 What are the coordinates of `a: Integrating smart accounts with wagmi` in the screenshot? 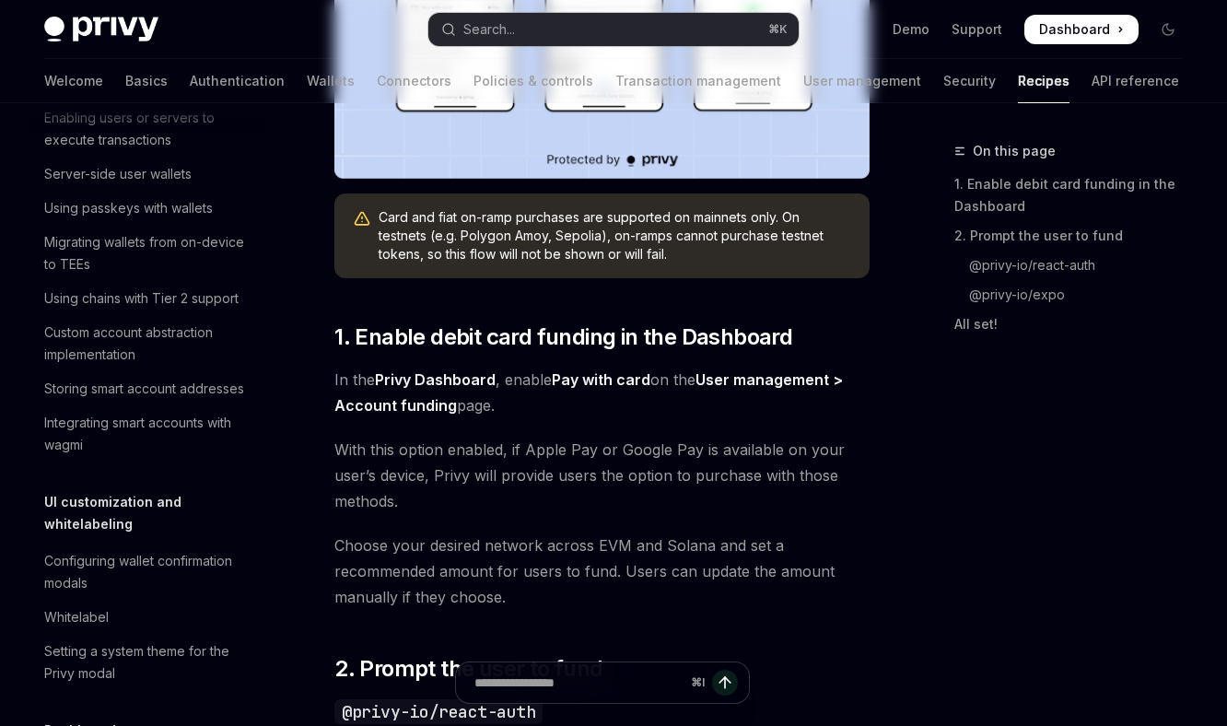 It's located at (147, 434).